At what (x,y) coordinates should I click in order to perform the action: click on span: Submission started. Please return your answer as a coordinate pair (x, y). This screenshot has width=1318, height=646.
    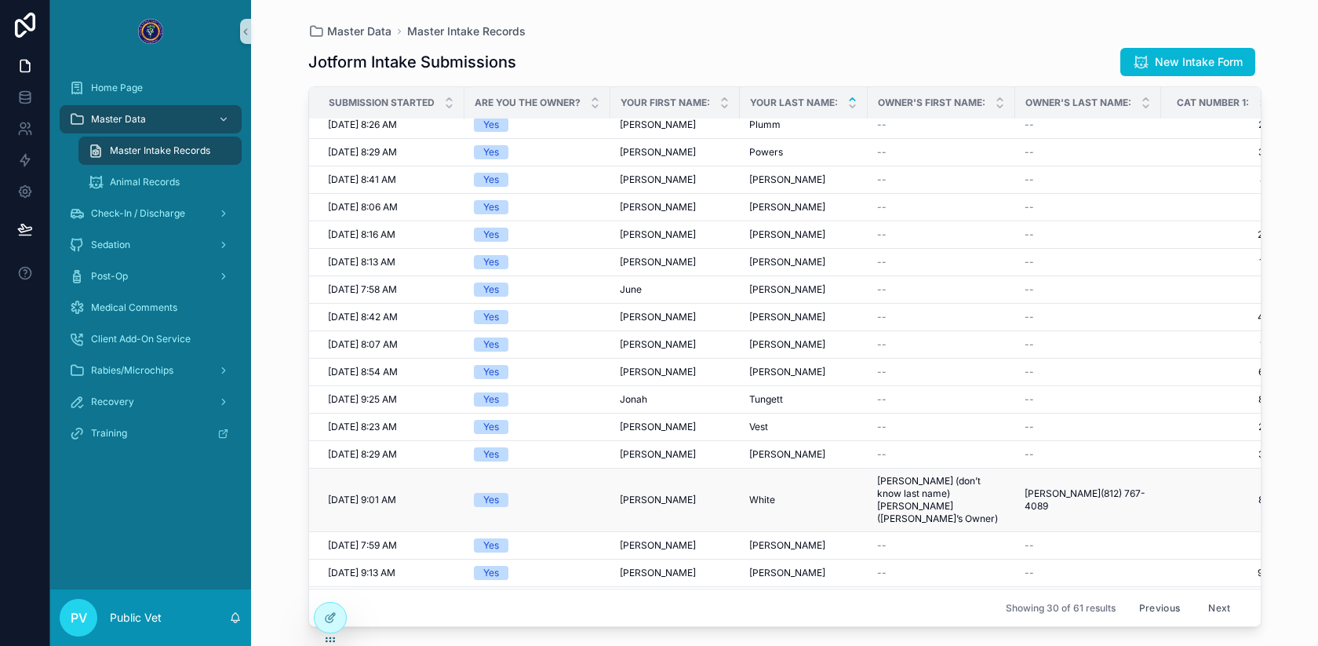
    Looking at the image, I should click on (381, 103).